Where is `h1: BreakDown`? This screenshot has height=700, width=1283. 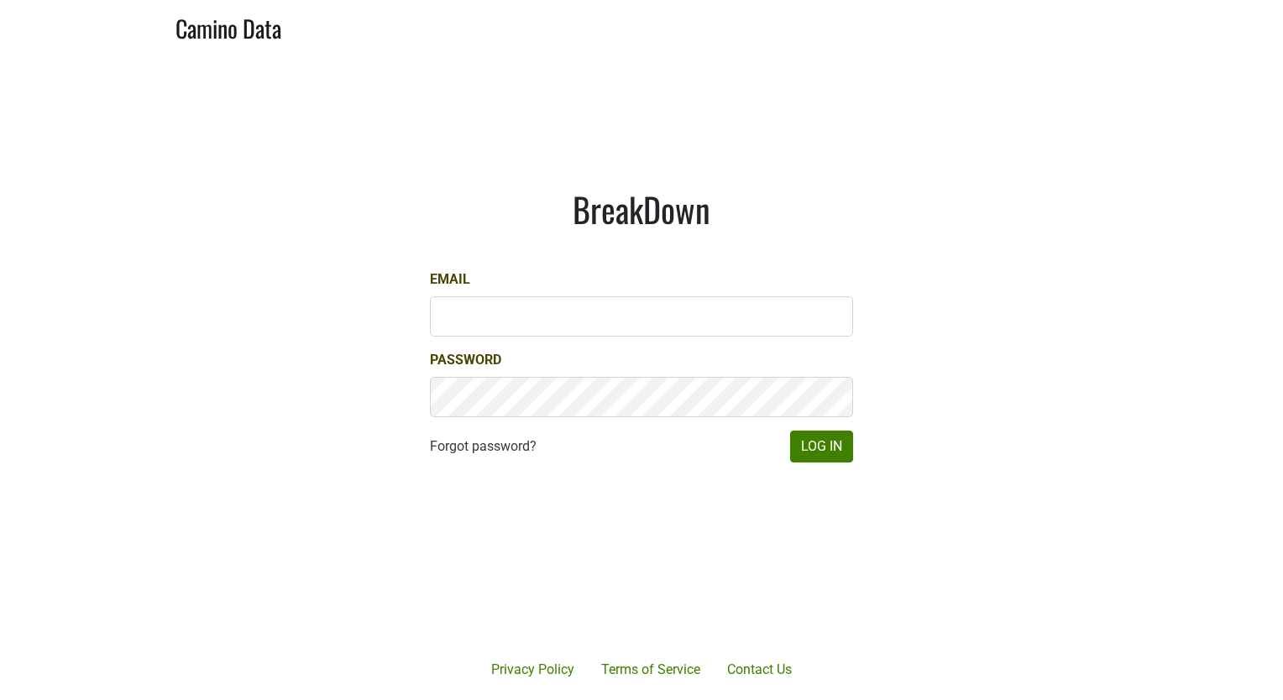 h1: BreakDown is located at coordinates (641, 209).